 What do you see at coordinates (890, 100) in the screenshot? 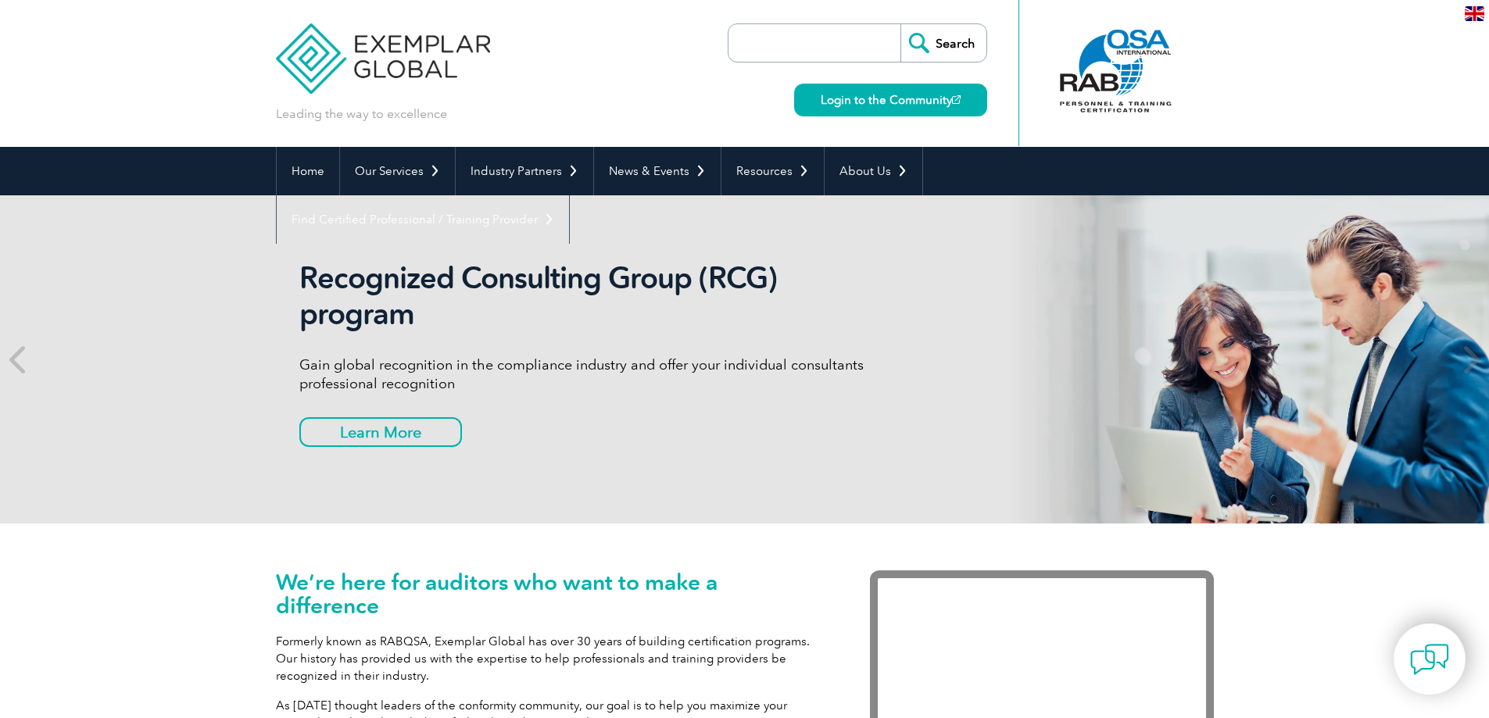
I see `a: Login to the Community` at bounding box center [890, 100].